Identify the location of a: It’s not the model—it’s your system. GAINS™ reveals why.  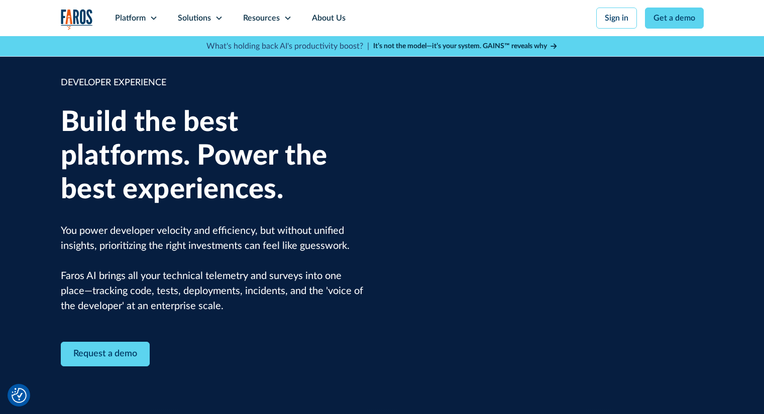
(465, 46).